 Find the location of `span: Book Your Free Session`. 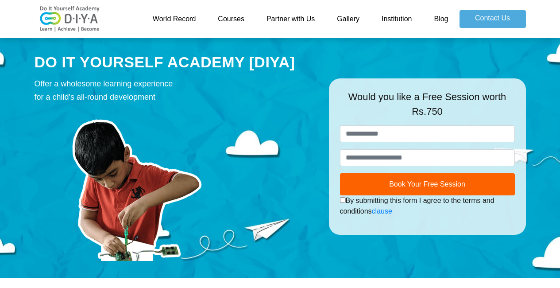

span: Book Your Free Session is located at coordinates (427, 184).